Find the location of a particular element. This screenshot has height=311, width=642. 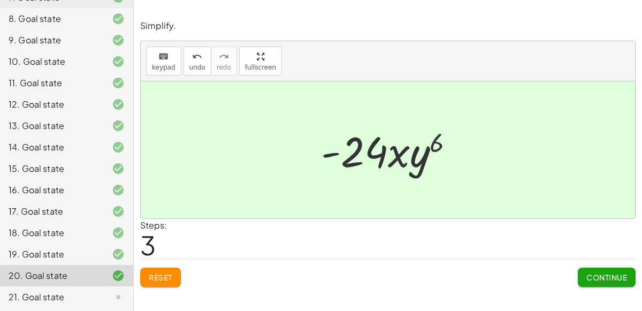

div: 15. Goal state is located at coordinates (51, 169).